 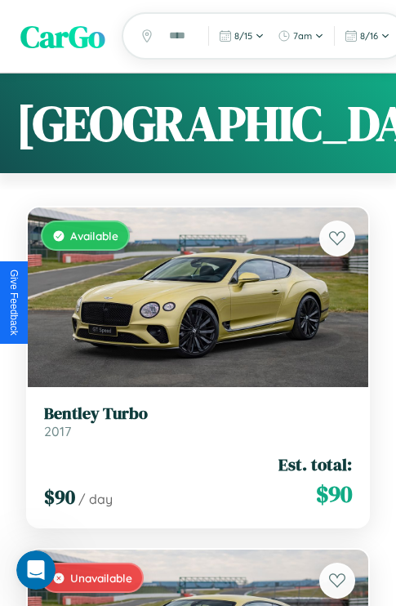 What do you see at coordinates (57, 431) in the screenshot?
I see `span: 2017` at bounding box center [57, 431].